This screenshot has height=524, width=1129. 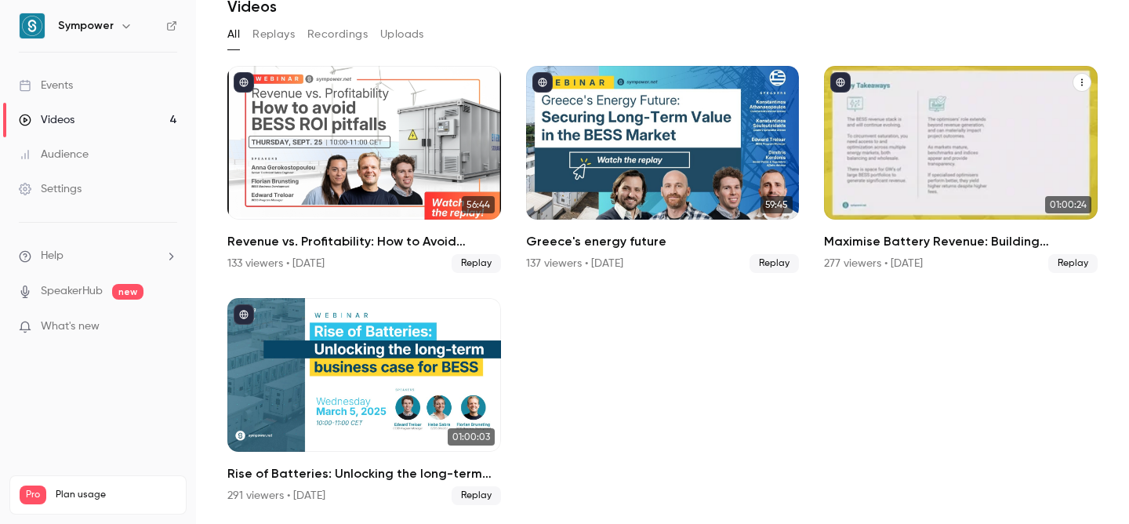 I want to click on span: 01:00:24, so click(x=1068, y=205).